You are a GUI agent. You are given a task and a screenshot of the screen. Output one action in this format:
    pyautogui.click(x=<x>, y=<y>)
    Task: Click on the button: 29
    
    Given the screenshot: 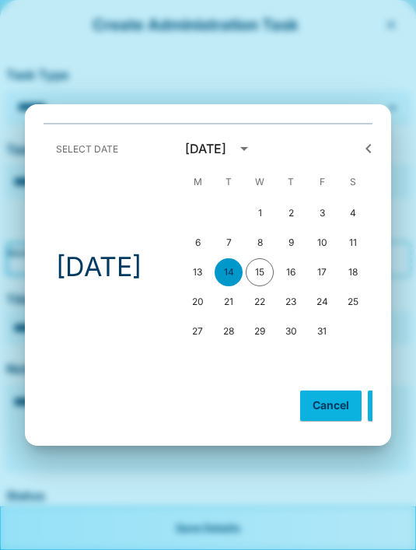 What is the action you would take?
    pyautogui.click(x=260, y=331)
    